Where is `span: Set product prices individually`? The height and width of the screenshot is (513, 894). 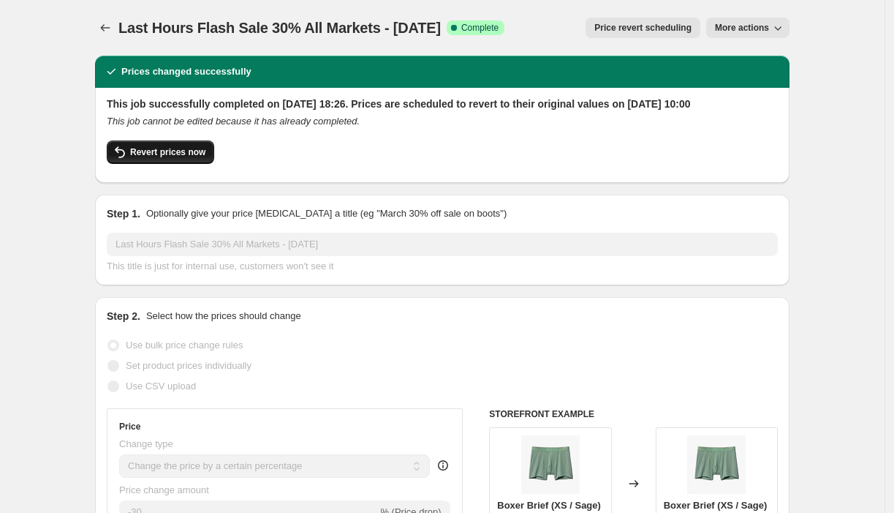 span: Set product prices individually is located at coordinates (189, 365).